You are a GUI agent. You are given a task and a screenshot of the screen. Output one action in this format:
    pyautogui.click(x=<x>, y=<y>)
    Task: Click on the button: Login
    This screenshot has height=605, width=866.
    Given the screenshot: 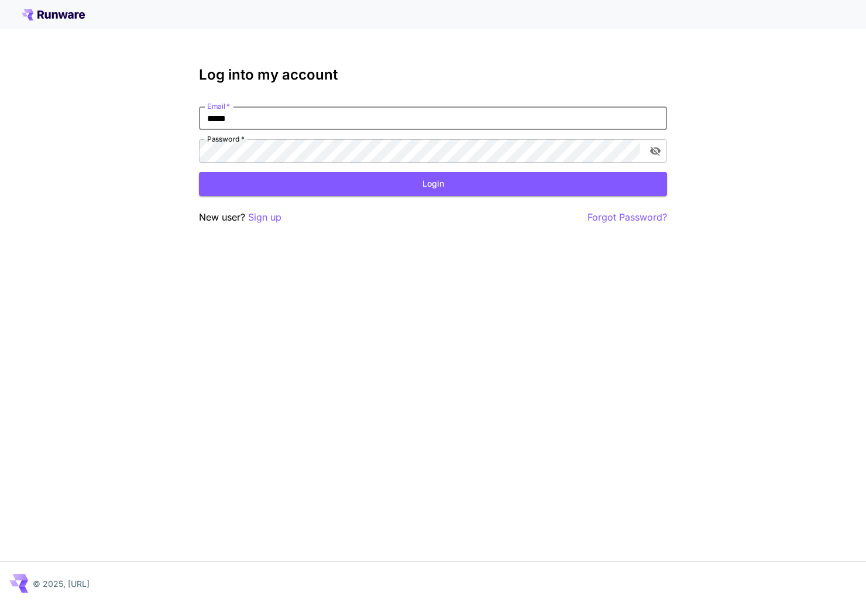 What is the action you would take?
    pyautogui.click(x=433, y=184)
    